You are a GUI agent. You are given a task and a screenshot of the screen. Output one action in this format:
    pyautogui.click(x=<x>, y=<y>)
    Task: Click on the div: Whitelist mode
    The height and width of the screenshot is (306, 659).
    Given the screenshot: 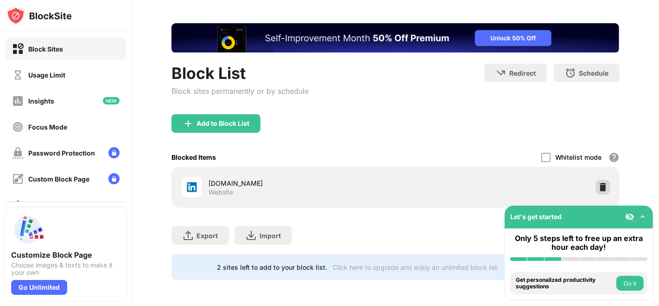 What is the action you would take?
    pyautogui.click(x=579, y=157)
    